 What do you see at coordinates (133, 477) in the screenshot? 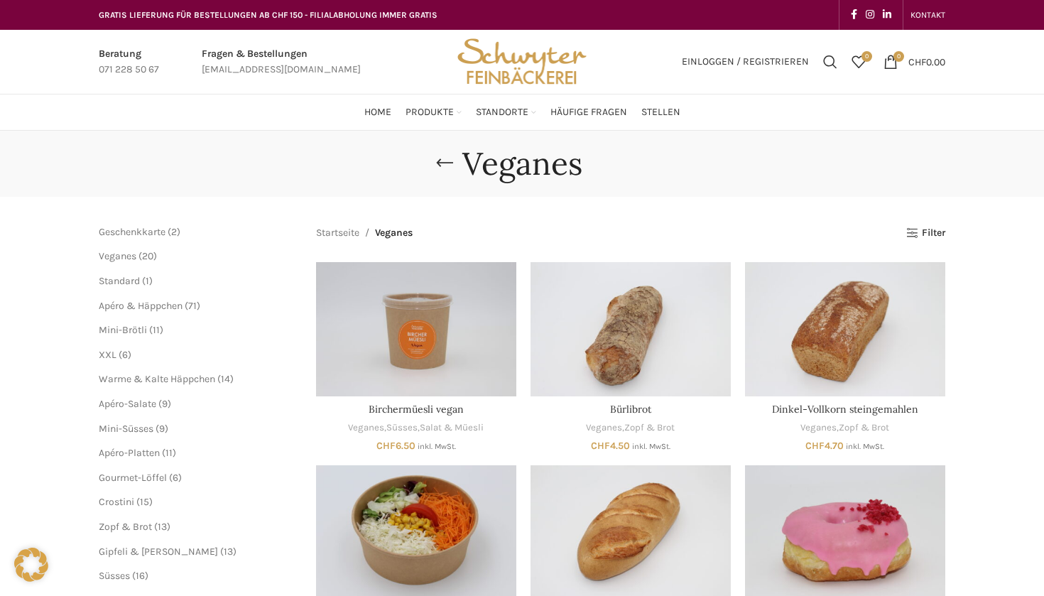
I see `a: Gourmet-Löffel` at bounding box center [133, 477].